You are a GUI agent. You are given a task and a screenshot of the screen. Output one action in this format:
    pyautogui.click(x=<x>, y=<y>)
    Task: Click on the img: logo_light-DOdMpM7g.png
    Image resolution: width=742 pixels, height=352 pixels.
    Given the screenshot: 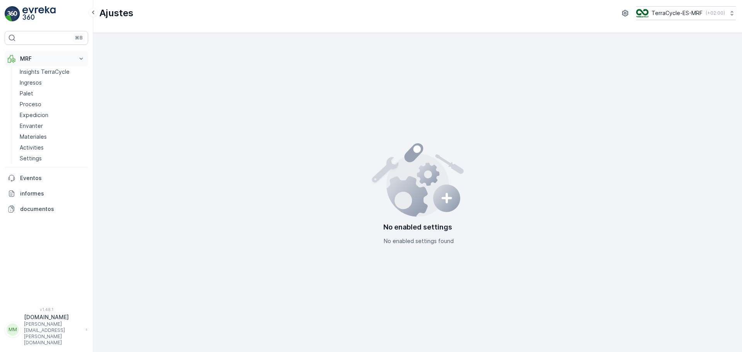 What is the action you would take?
    pyautogui.click(x=39, y=14)
    